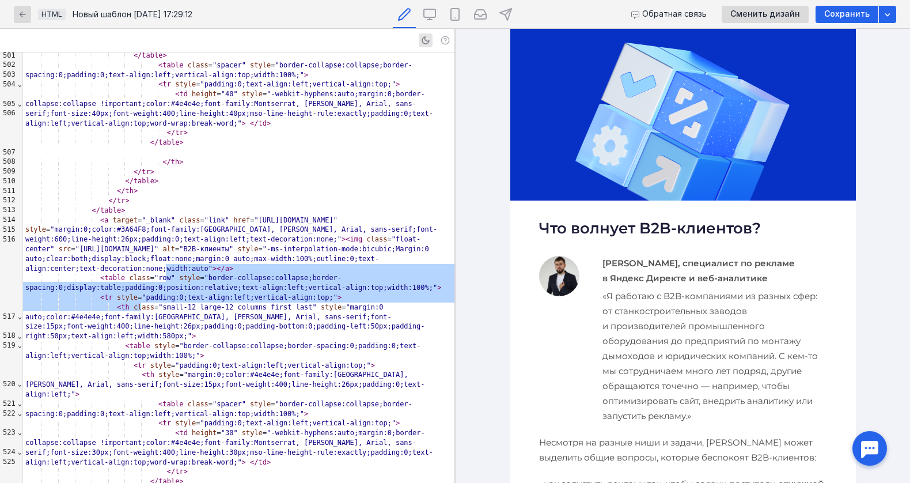 This screenshot has height=483, width=910. I want to click on span: "40", so click(229, 94).